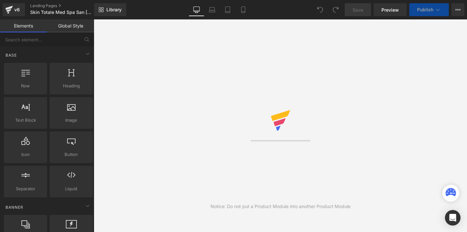 The image size is (467, 232). What do you see at coordinates (14, 207) in the screenshot?
I see `span: Banner` at bounding box center [14, 207].